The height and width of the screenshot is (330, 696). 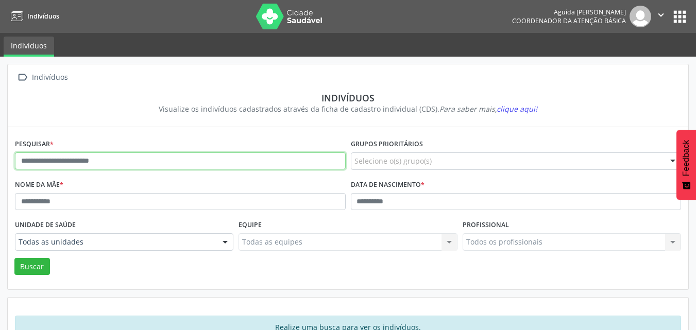 I want to click on img: img, so click(x=640, y=16).